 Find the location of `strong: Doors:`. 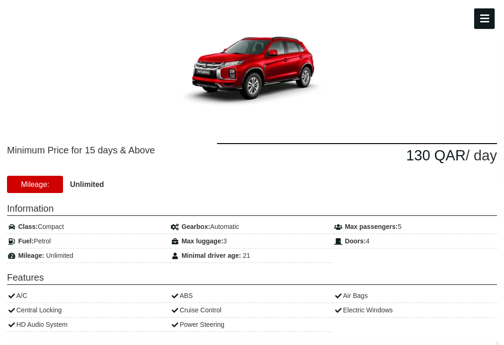

strong: Doors: is located at coordinates (355, 241).